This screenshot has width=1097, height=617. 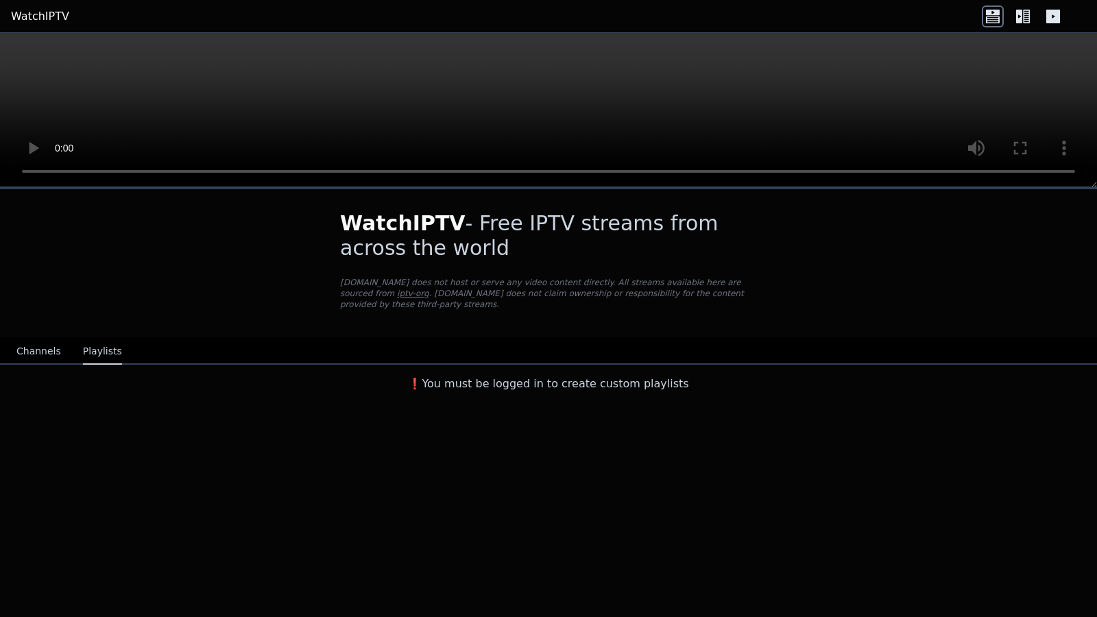 What do you see at coordinates (548, 236) in the screenshot?
I see `h1: - Free IPTV streams from across the world` at bounding box center [548, 236].